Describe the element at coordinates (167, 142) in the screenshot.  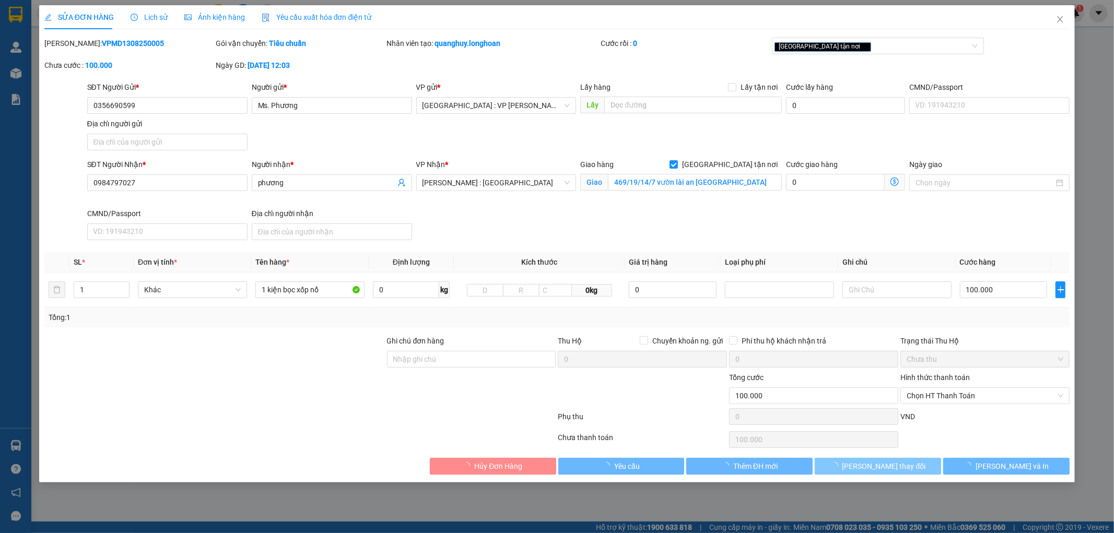
I see `input: Địa chỉ của người gửi` at that location.